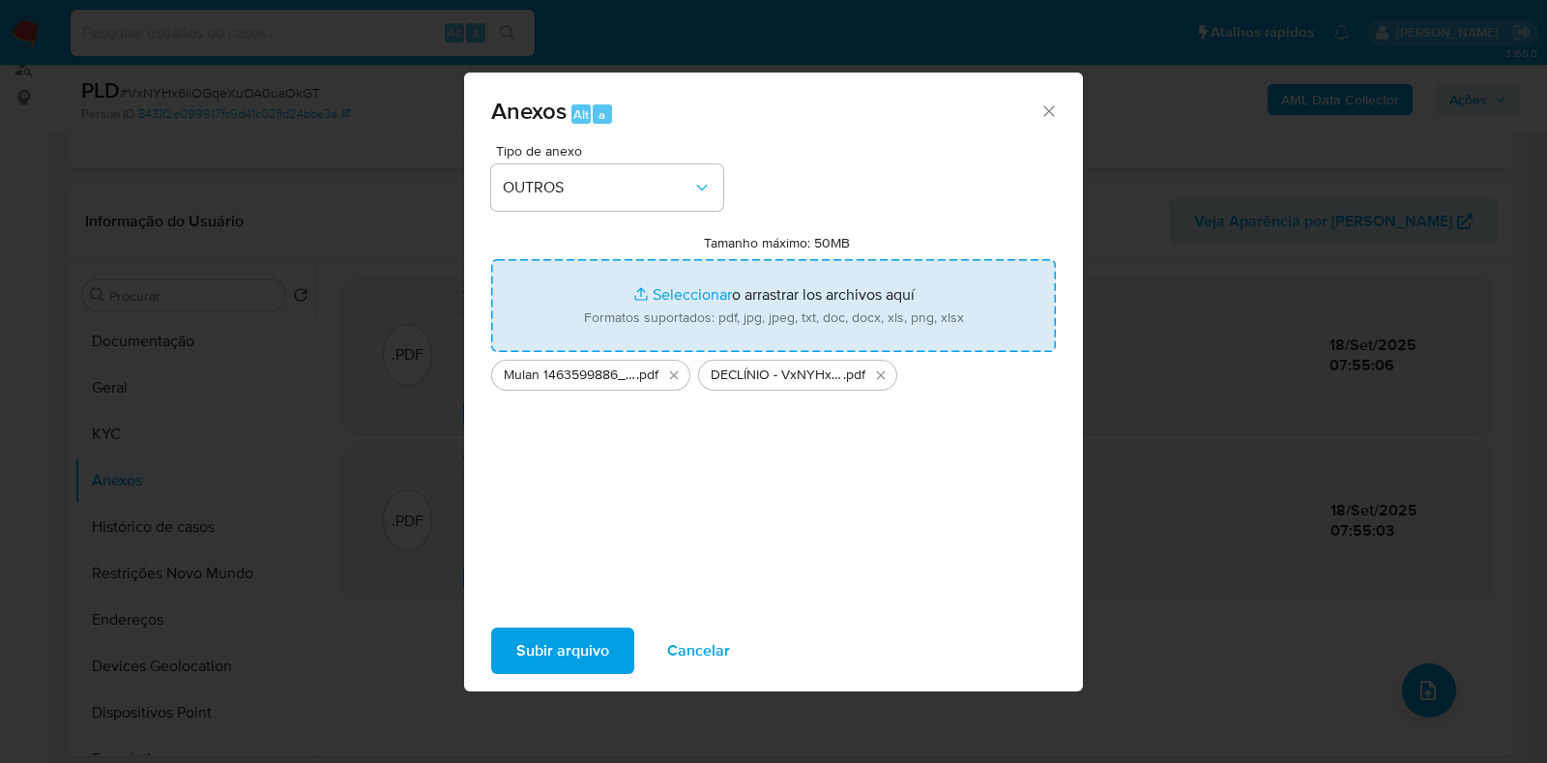 This screenshot has height=763, width=1547. What do you see at coordinates (581, 114) in the screenshot?
I see `span: Alt` at bounding box center [581, 114].